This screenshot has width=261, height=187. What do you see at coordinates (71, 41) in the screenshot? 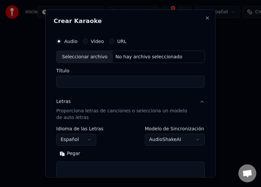
I see `label: Audio` at bounding box center [71, 41].